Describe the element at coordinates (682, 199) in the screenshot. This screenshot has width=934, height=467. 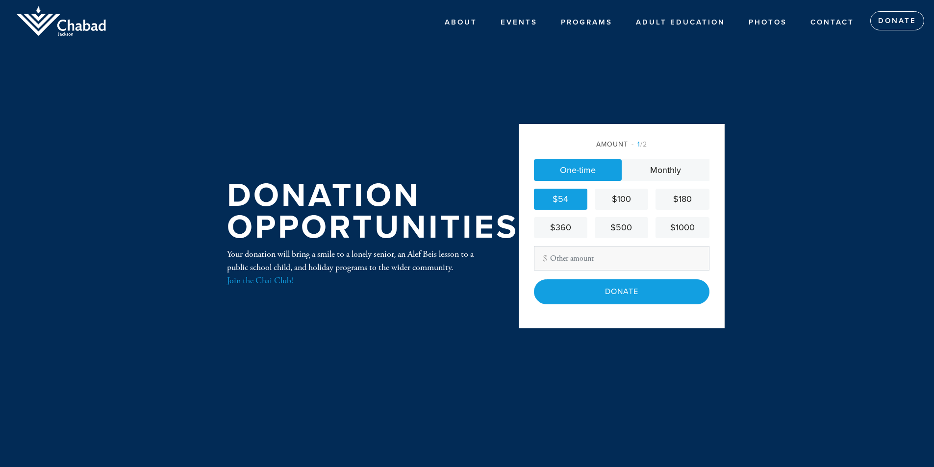
I see `div: $180` at that location.